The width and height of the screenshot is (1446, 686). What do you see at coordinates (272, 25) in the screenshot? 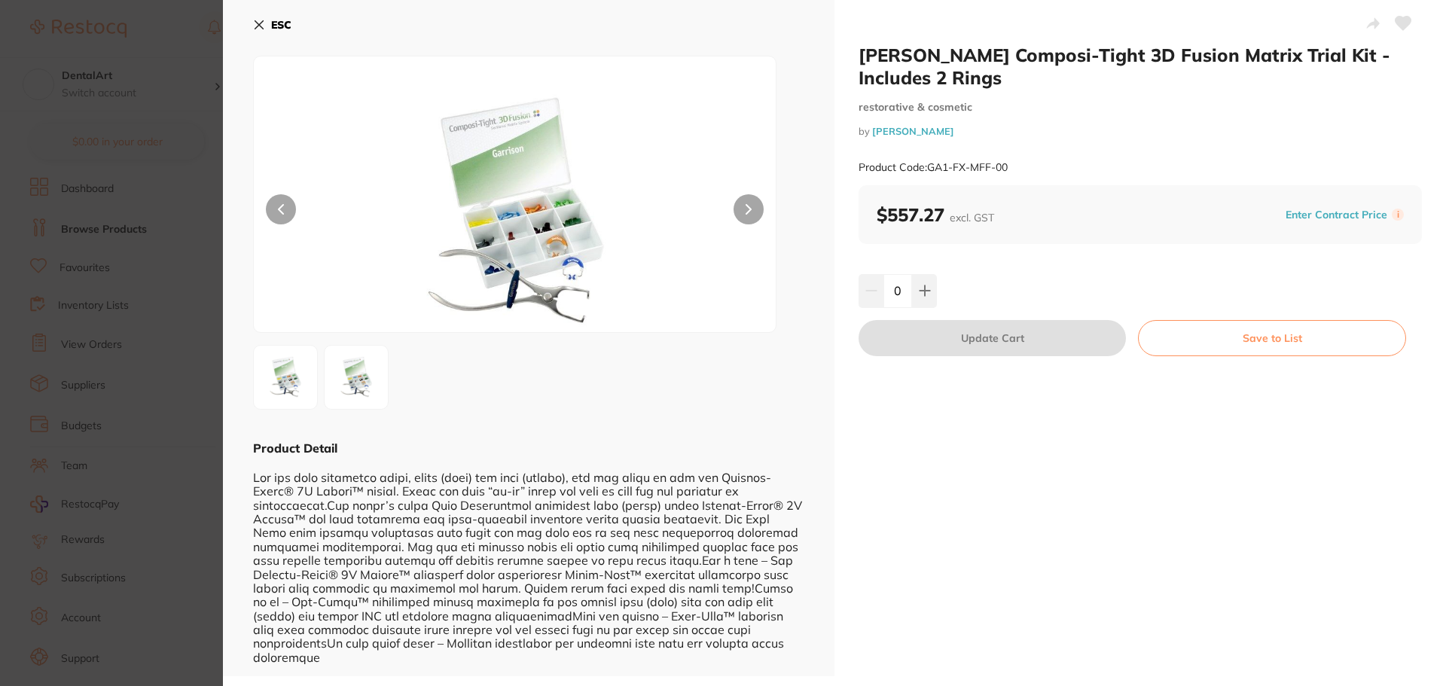
I see `button: ESC` at bounding box center [272, 25].